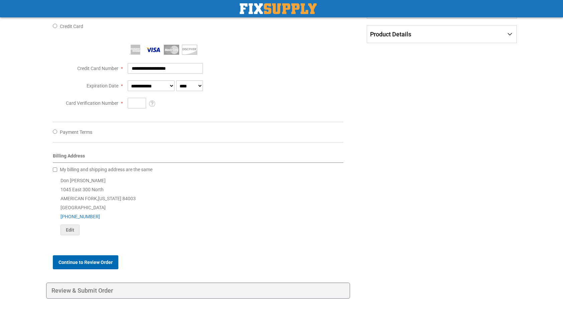 The width and height of the screenshot is (563, 313). I want to click on img: Discover, so click(189, 50).